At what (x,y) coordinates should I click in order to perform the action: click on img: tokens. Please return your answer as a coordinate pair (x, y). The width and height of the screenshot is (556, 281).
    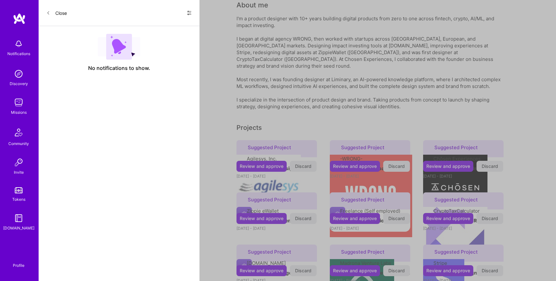
    Looking at the image, I should click on (19, 190).